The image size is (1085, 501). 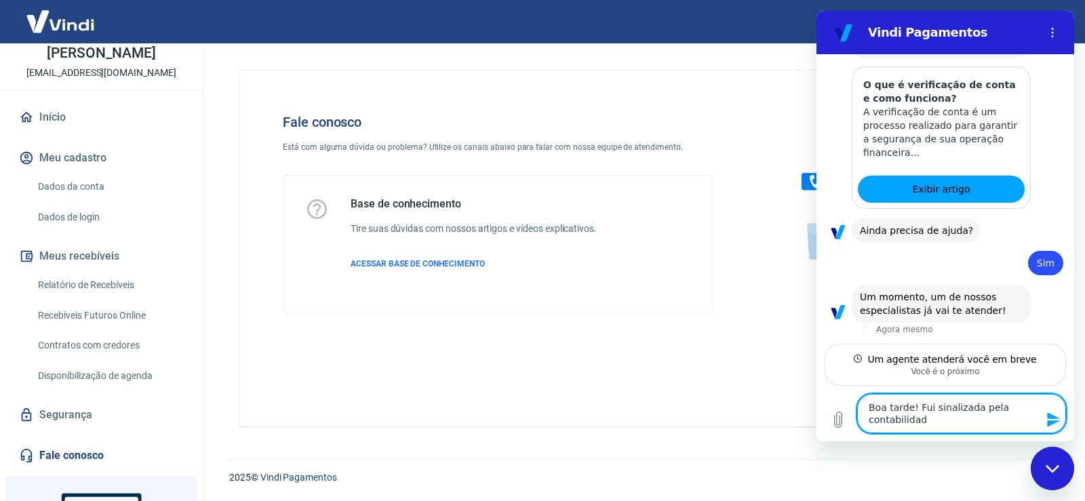 I want to click on button: Sair, so click(x=1044, y=22).